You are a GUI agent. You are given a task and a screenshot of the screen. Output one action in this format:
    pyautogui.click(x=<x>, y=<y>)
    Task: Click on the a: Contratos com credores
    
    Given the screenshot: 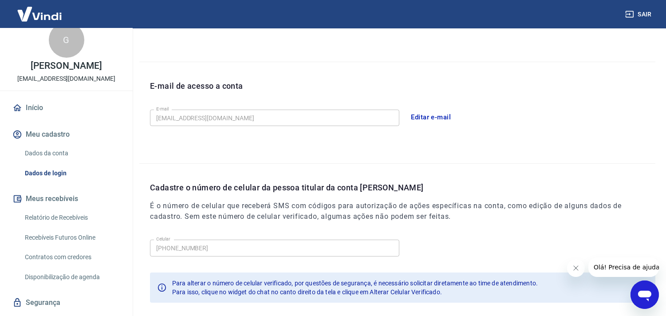 What is the action you would take?
    pyautogui.click(x=71, y=257)
    